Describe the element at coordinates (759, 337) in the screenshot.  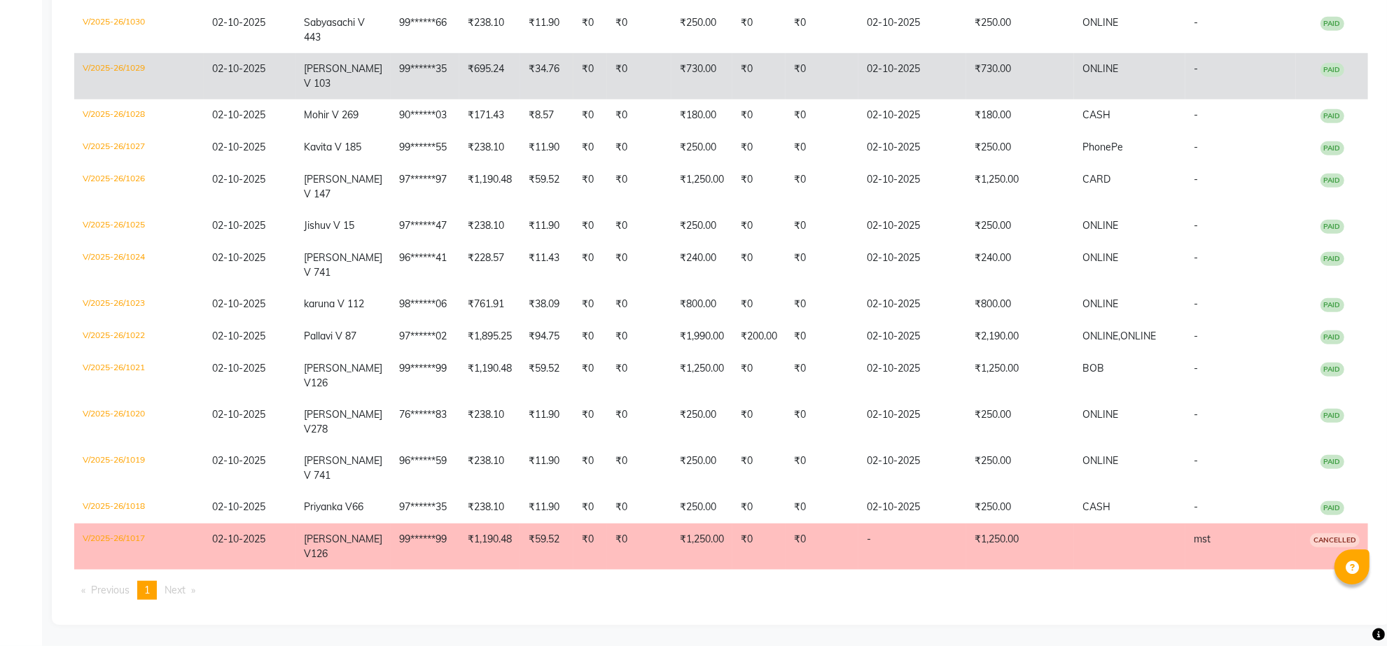
I see `td: ₹200.00` at that location.